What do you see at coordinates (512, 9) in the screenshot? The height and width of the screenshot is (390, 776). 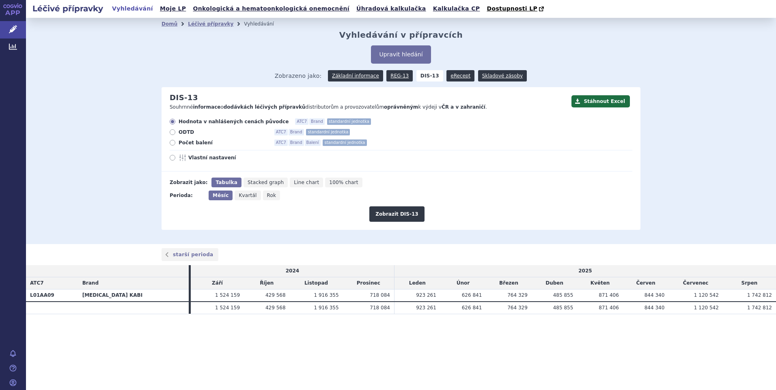 I see `span: Dostupnosti LP` at bounding box center [512, 9].